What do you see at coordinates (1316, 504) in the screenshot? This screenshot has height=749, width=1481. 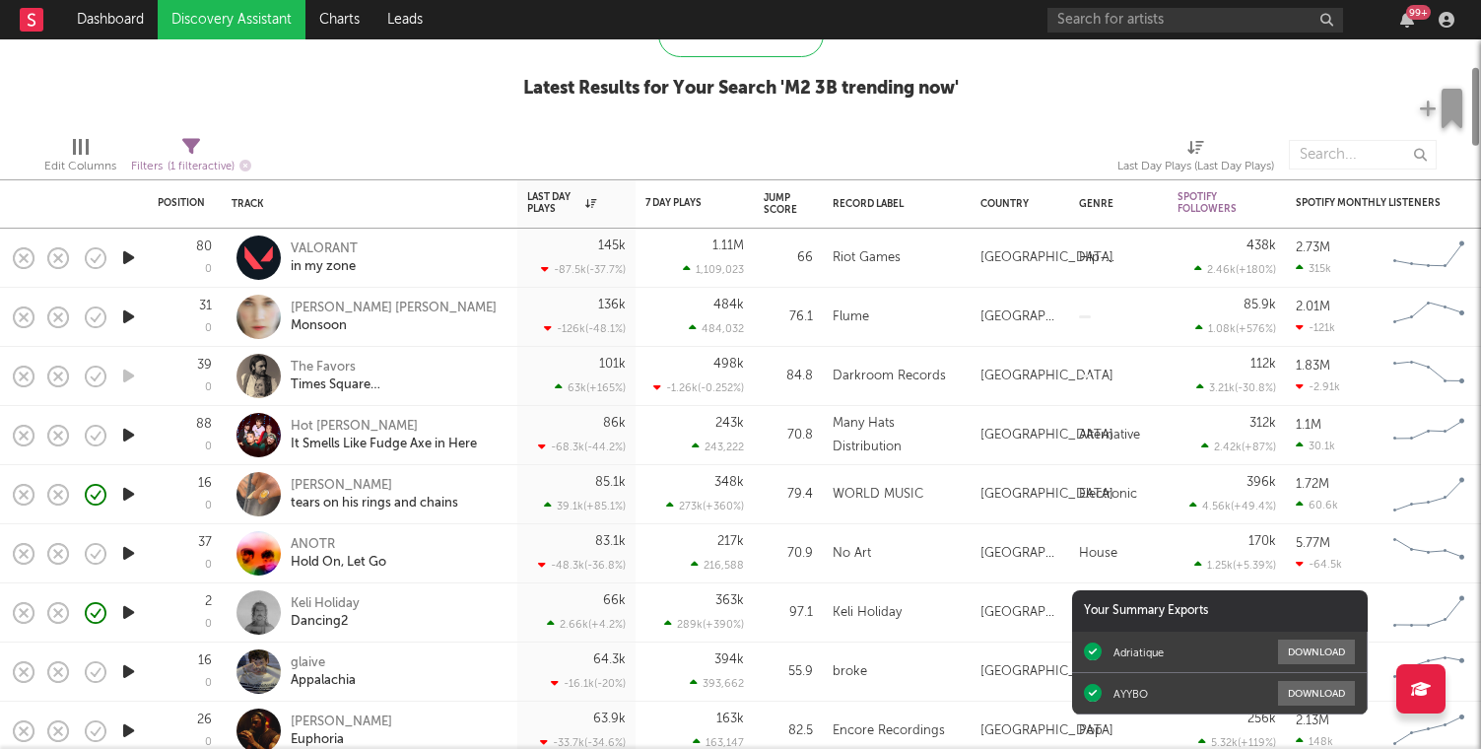 I see `div: 60.6k` at bounding box center [1316, 504].